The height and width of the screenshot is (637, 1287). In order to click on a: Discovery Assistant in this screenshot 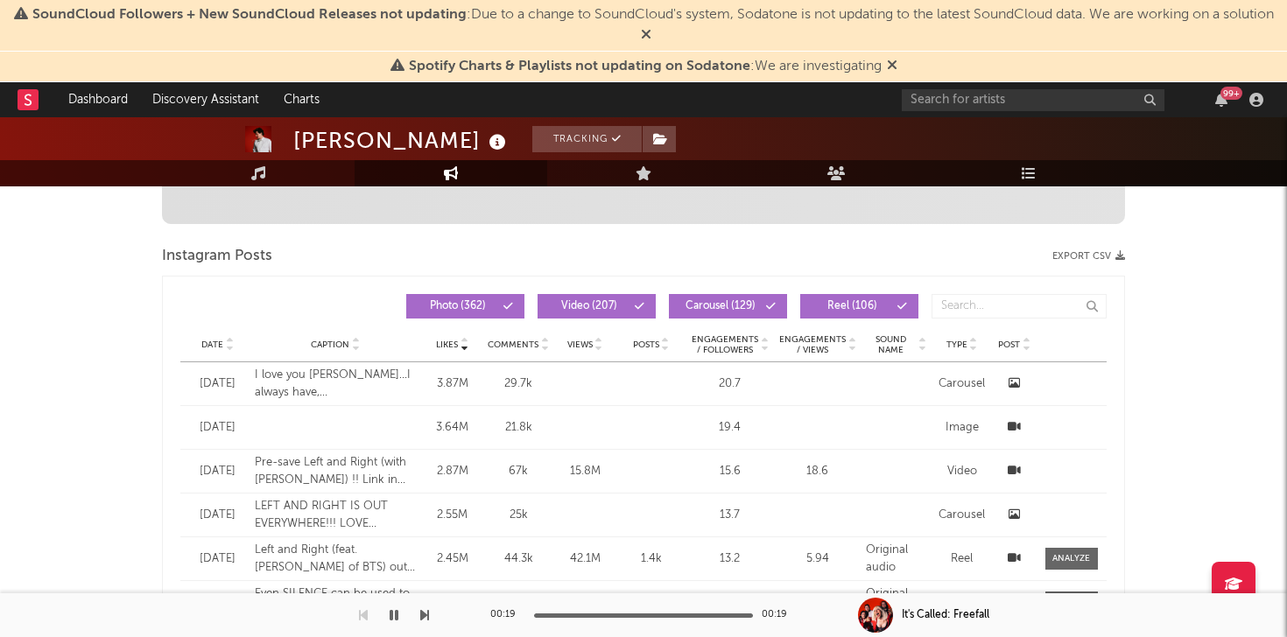, I will do `click(206, 100)`.